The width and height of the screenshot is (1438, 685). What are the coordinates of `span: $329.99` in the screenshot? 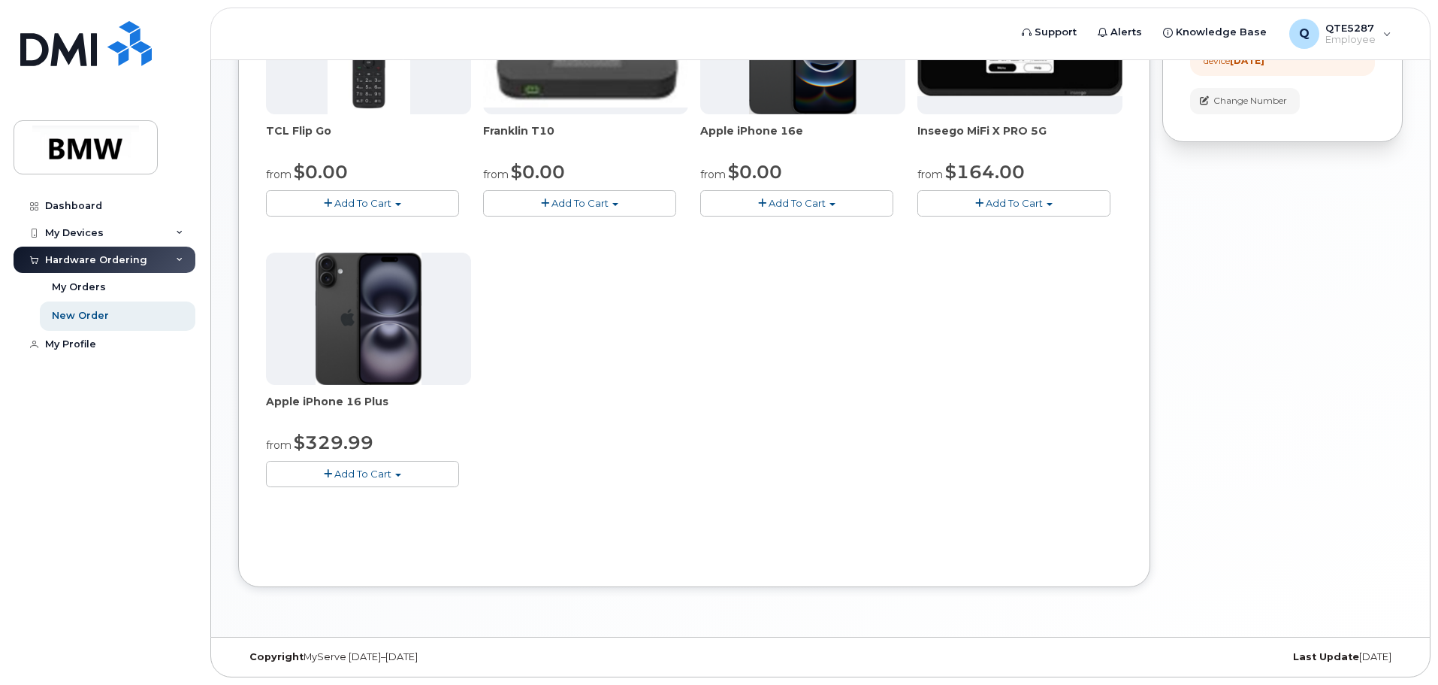 It's located at (334, 442).